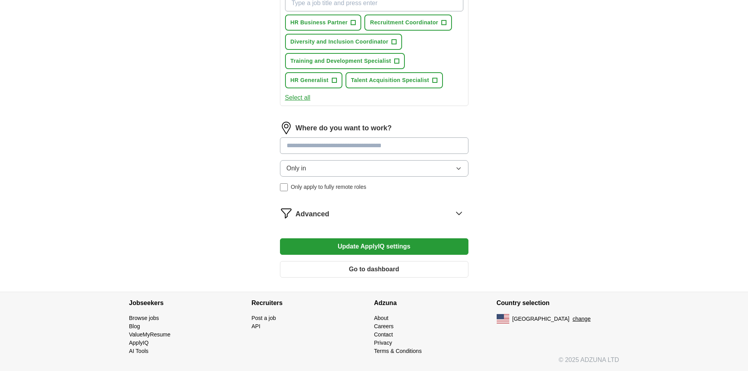  Describe the element at coordinates (381, 318) in the screenshot. I see `a: About` at that location.